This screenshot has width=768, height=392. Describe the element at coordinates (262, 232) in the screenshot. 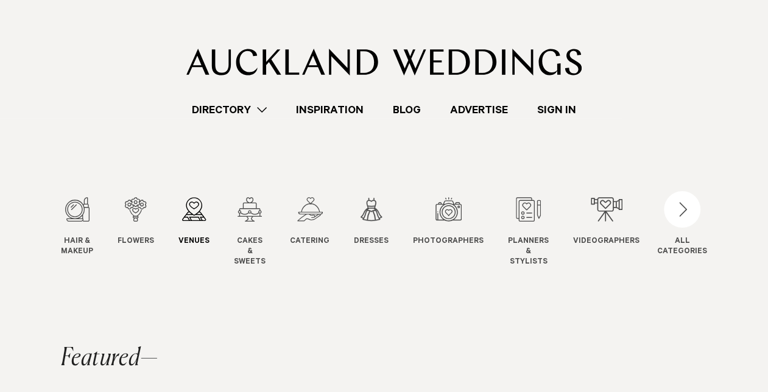

I see `swiper-slide: 4 / 12` at that location.